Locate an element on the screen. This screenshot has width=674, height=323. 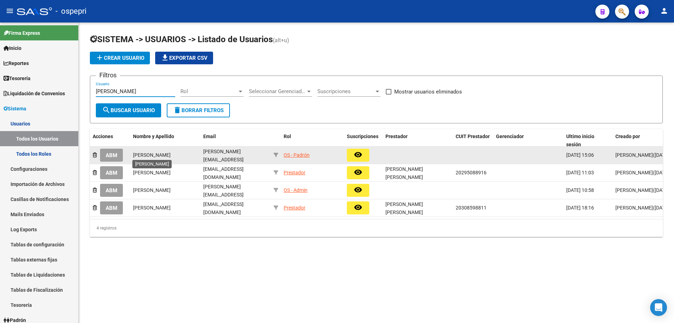
div: OS - Admin is located at coordinates (296, 190).